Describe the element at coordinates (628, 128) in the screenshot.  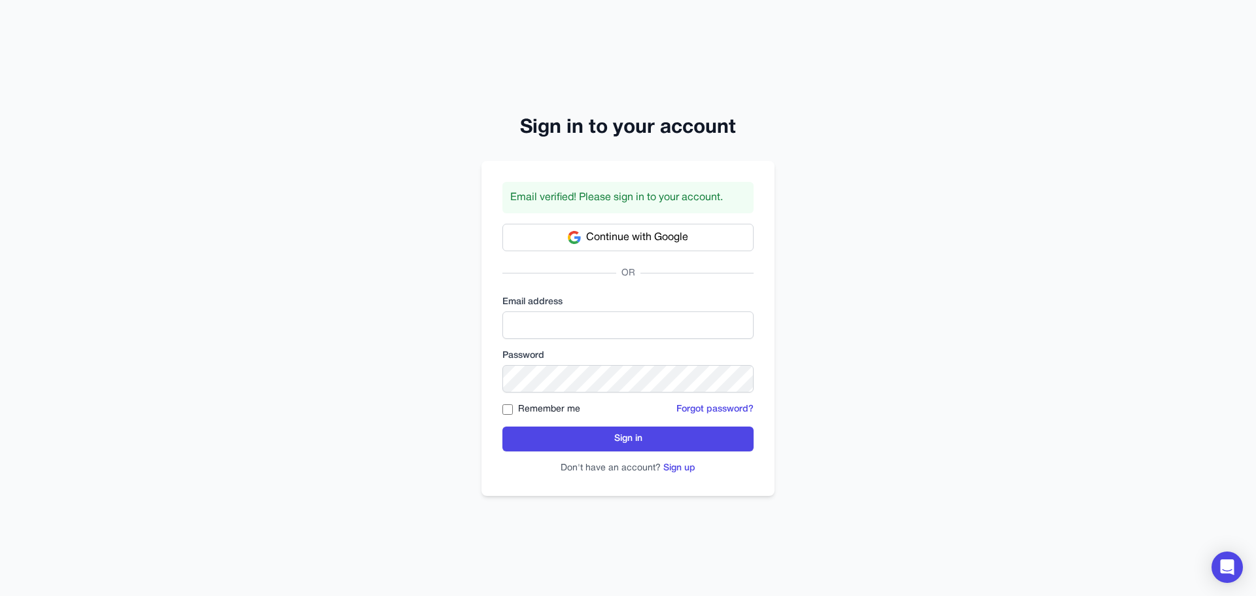
I see `h2: Sign in to your account` at that location.